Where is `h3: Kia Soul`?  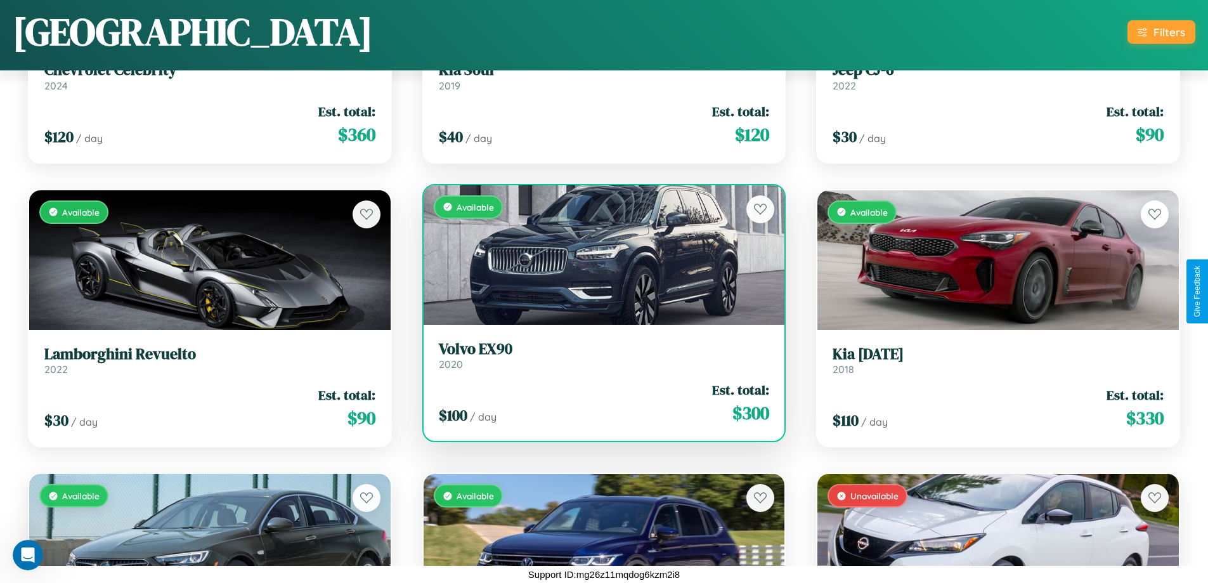 h3: Kia Soul is located at coordinates (604, 70).